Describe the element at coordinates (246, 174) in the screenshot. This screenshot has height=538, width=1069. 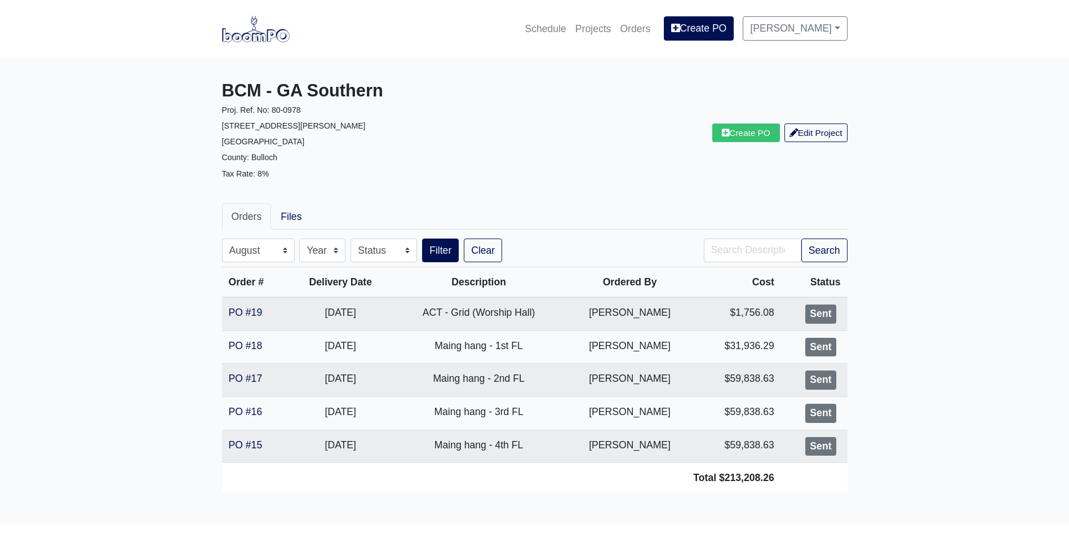
I see `small: Tax Rate: 8%` at that location.